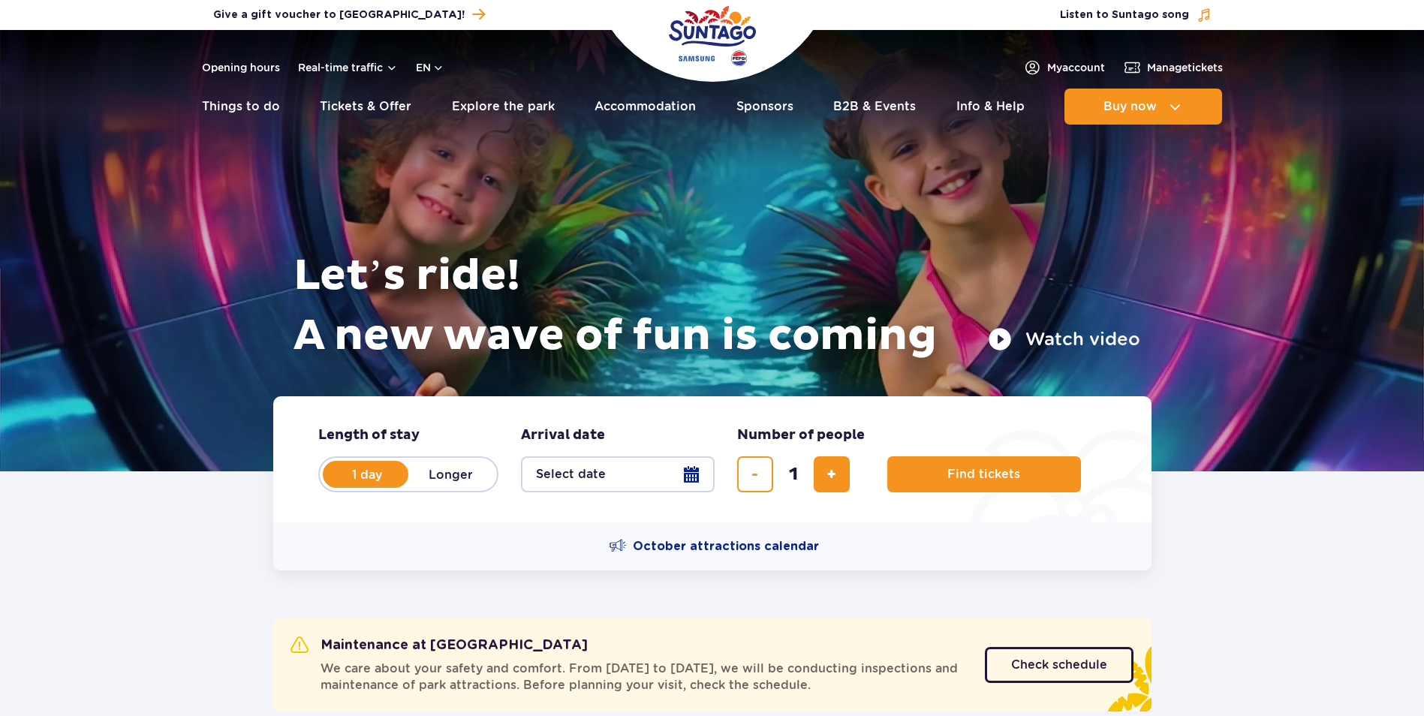  What do you see at coordinates (714, 546) in the screenshot?
I see `a: October attractions calendar` at bounding box center [714, 546].